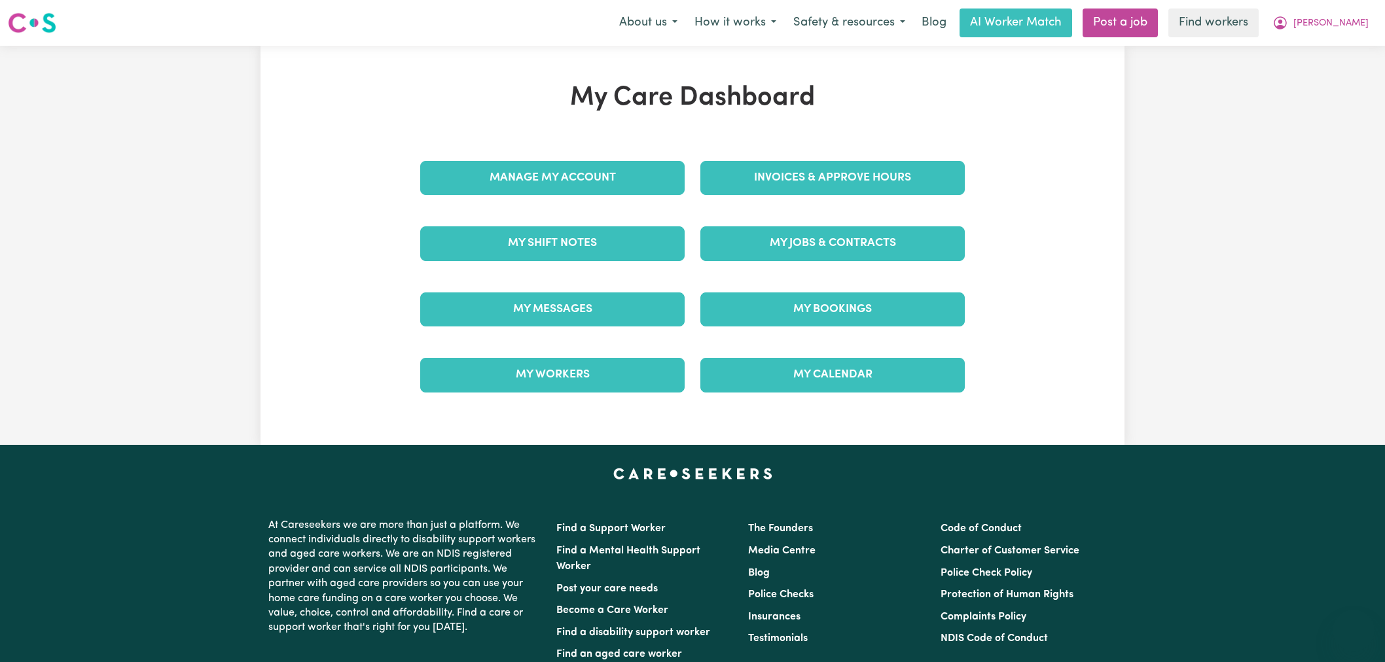 This screenshot has width=1385, height=662. I want to click on a: Invoices & Approve Hours, so click(832, 178).